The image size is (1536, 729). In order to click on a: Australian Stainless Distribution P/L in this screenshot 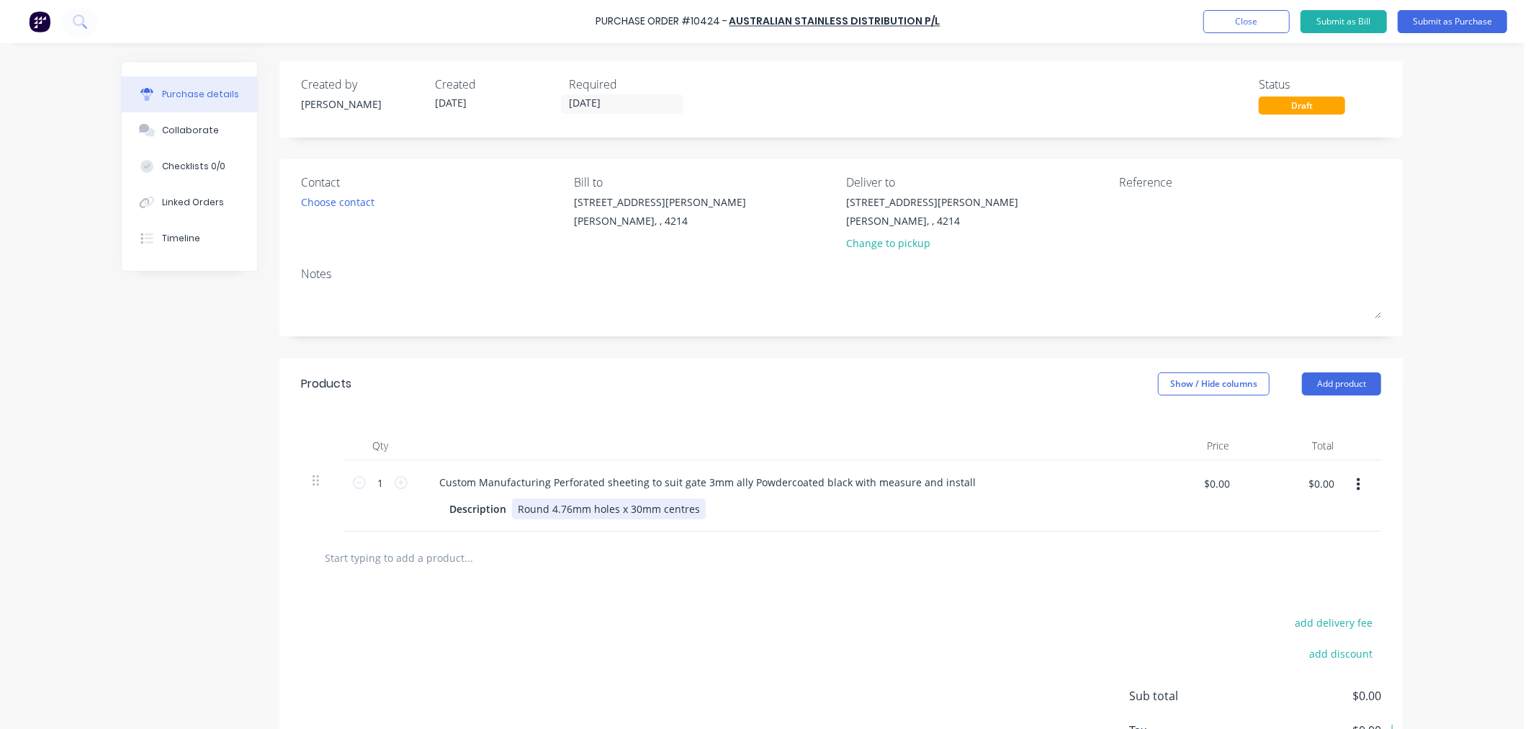, I will do `click(834, 22)`.